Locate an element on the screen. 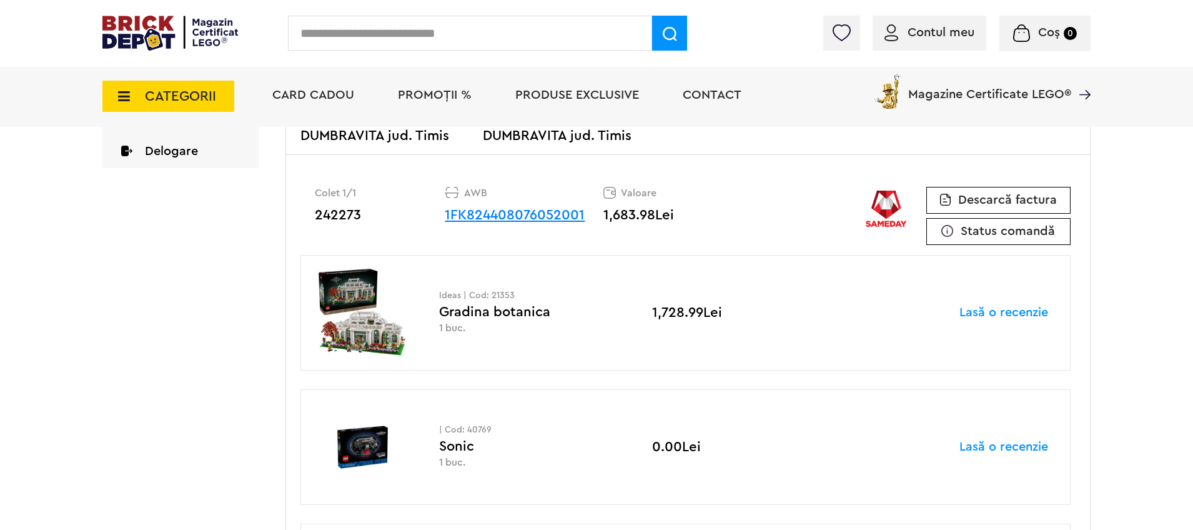 This screenshot has height=530, width=1193. a: PROMOȚII % is located at coordinates (435, 95).